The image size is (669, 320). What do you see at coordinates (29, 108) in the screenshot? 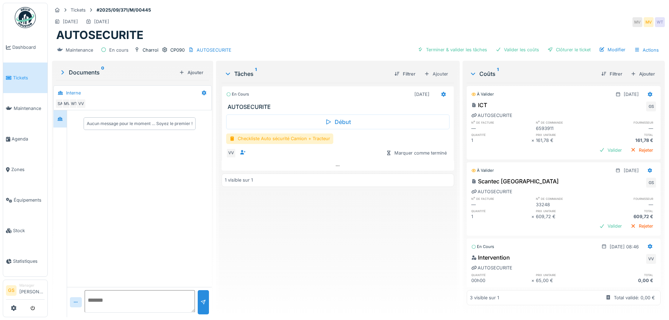
I see `span: Maintenance` at bounding box center [29, 108].